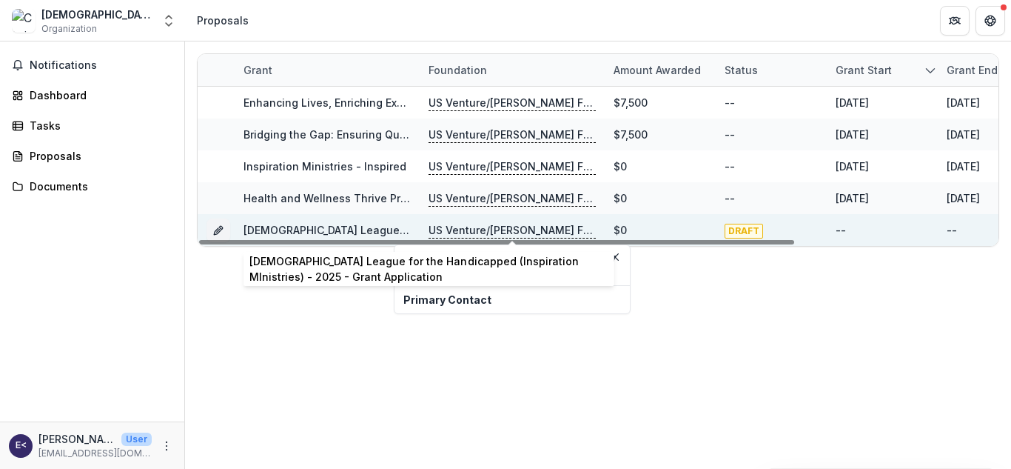 Image resolution: width=1011 pixels, height=469 pixels. I want to click on span: Notifications, so click(101, 65).